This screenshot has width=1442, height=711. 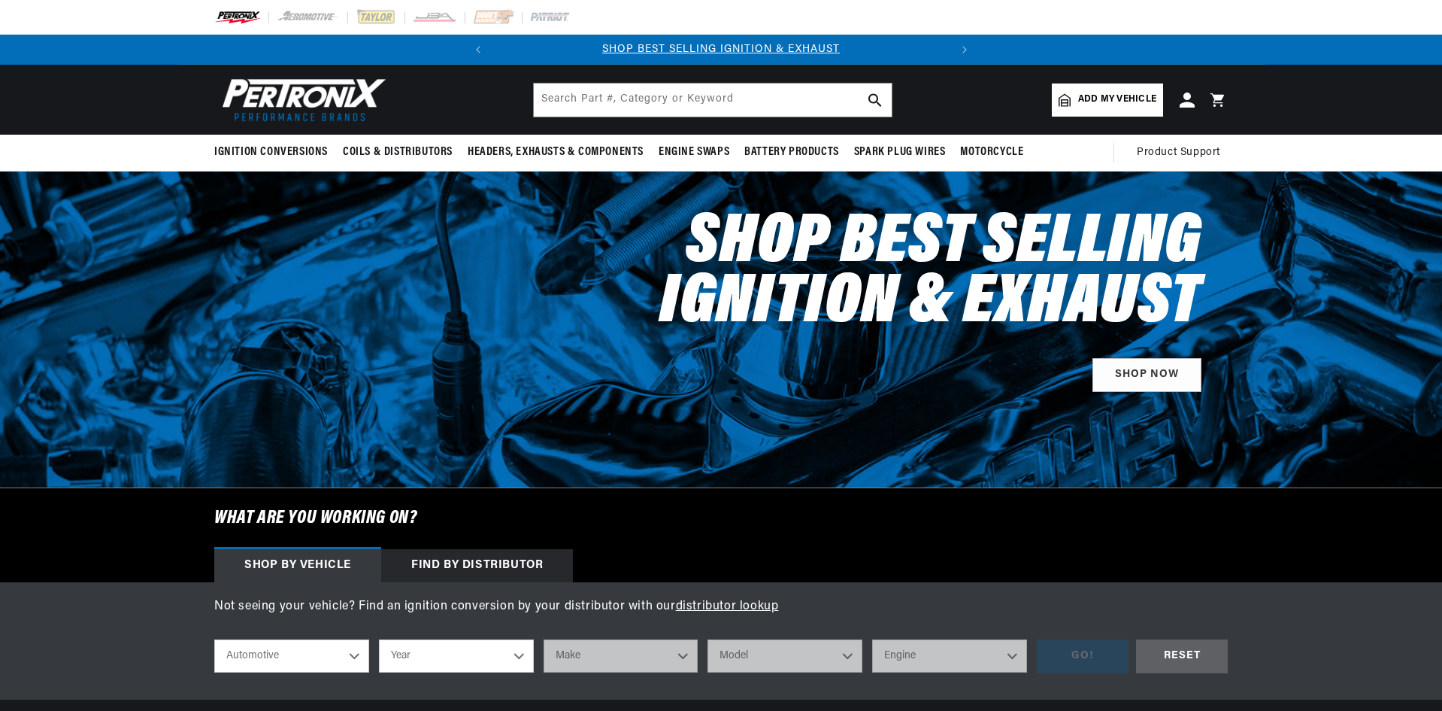 What do you see at coordinates (477, 566) in the screenshot?
I see `div: Find by Distributor` at bounding box center [477, 566].